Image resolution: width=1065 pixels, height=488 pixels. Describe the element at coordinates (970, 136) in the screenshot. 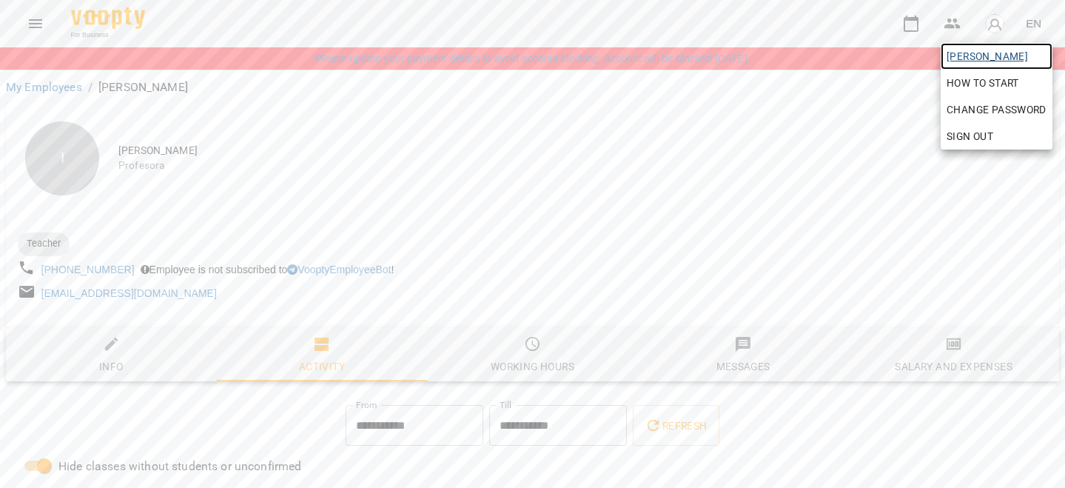

I see `span: Sign Out` at that location.